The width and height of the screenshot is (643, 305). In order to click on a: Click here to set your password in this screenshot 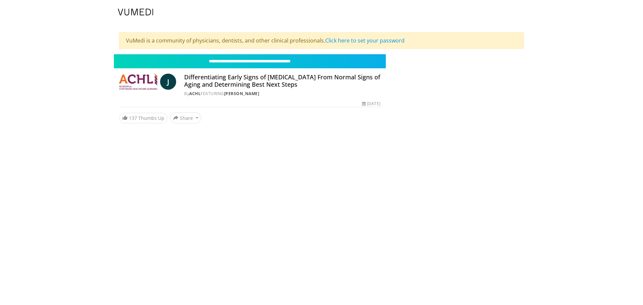, I will do `click(365, 41)`.